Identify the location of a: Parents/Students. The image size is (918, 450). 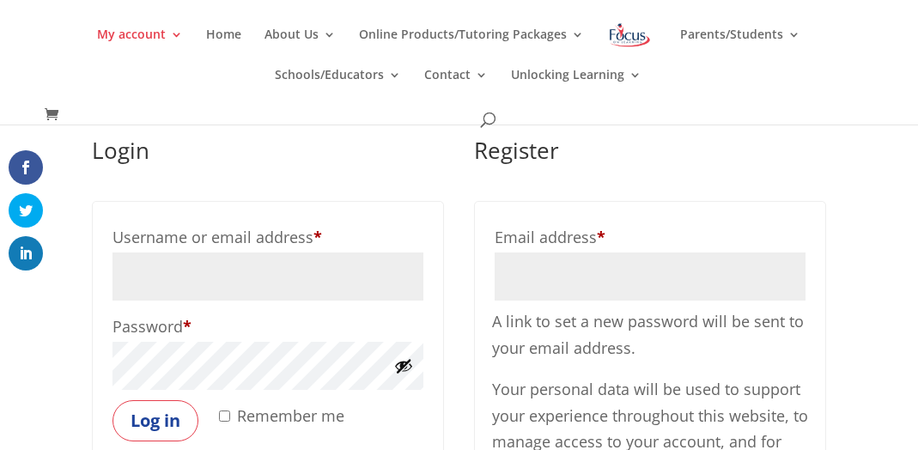
(741, 48).